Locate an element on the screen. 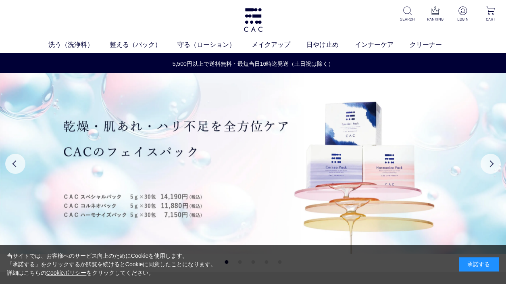 This screenshot has height=284, width=506. a: クリーナー is located at coordinates (434, 45).